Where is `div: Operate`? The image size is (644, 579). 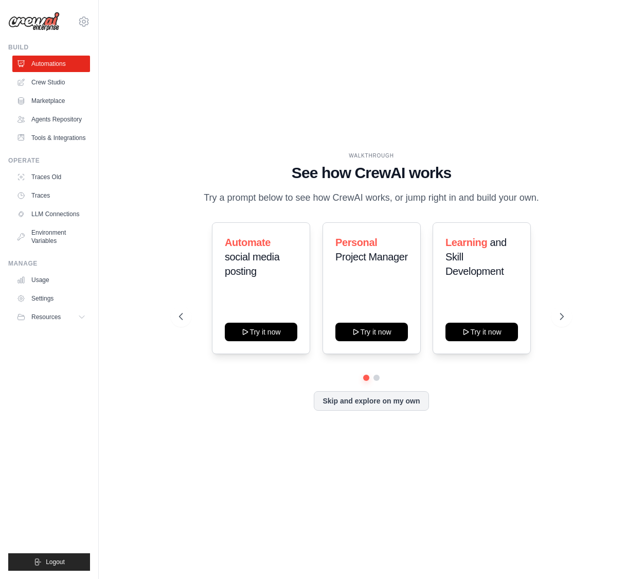
div: Operate is located at coordinates (49, 161).